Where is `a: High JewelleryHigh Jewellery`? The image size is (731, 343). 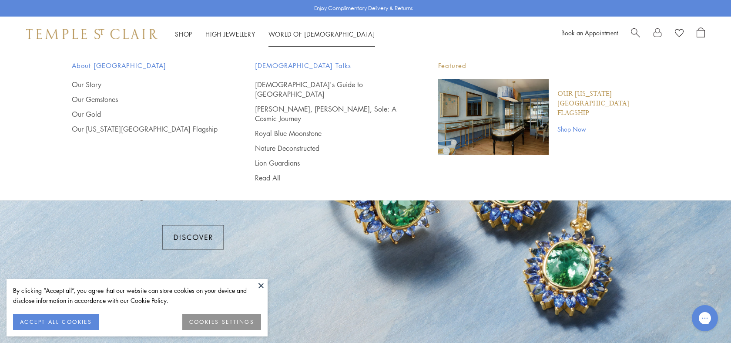
a: High JewelleryHigh Jewellery is located at coordinates (230, 34).